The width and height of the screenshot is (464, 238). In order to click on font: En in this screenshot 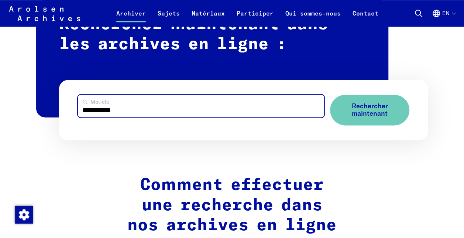, I will do `click(446, 13)`.